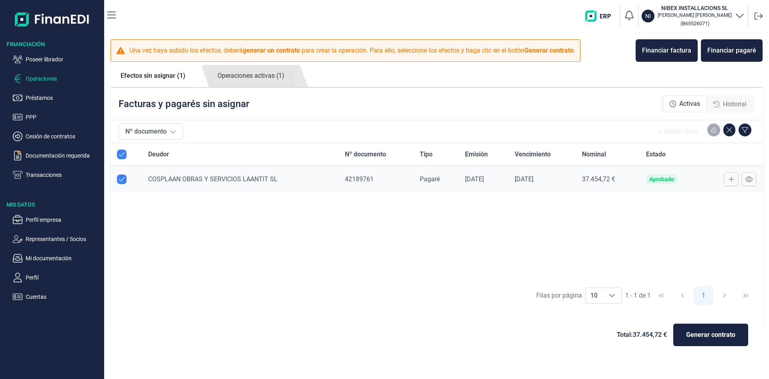  I want to click on a: Efectos sin asignar (1), so click(153, 76).